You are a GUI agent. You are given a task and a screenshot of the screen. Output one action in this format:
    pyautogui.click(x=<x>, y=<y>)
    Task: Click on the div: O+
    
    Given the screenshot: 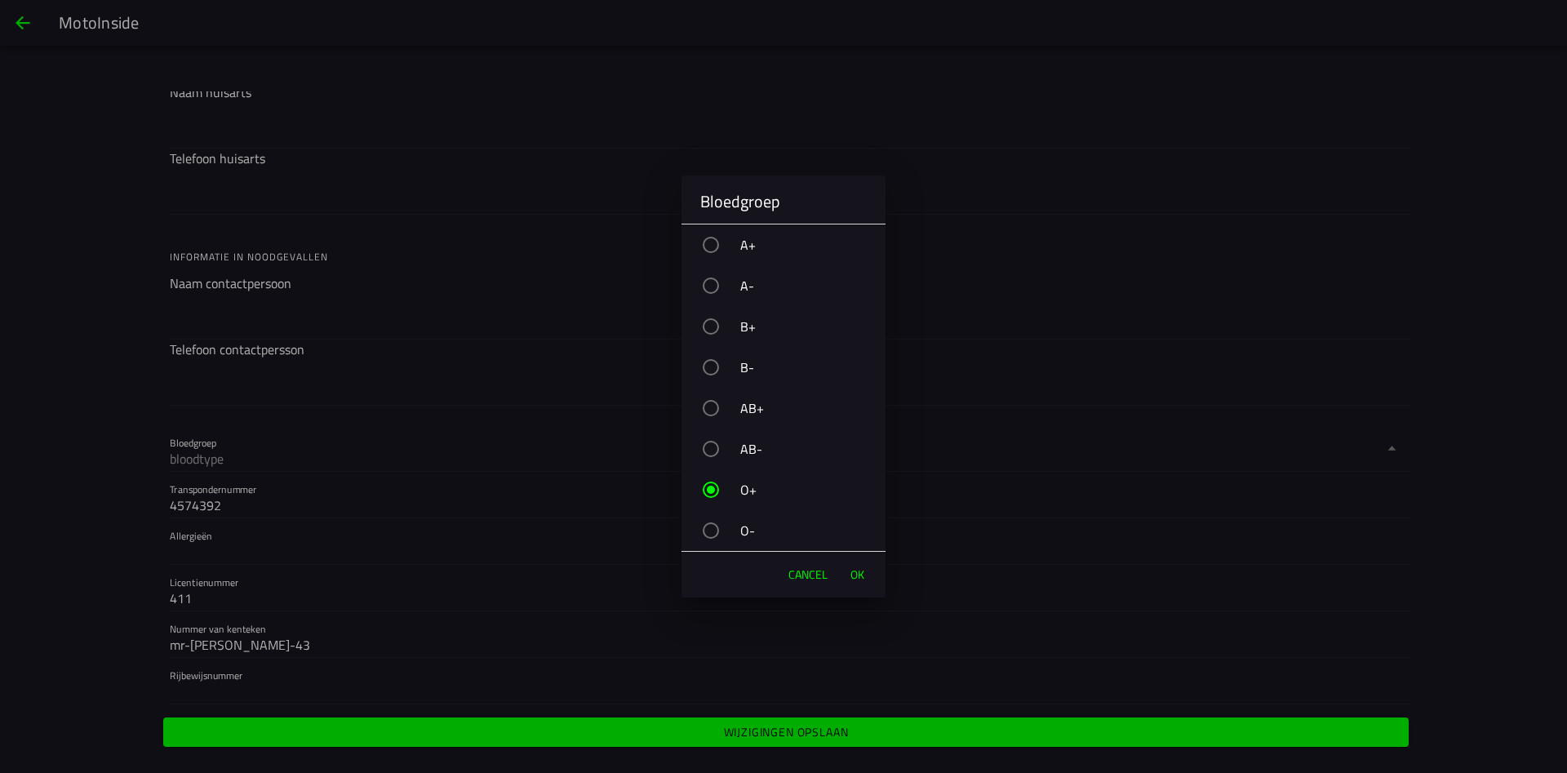 What is the action you would take?
    pyautogui.click(x=792, y=490)
    